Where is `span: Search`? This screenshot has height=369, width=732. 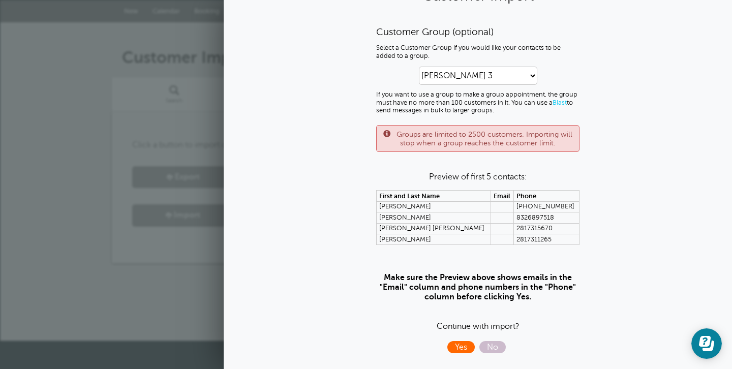
span: Search is located at coordinates (174, 101).